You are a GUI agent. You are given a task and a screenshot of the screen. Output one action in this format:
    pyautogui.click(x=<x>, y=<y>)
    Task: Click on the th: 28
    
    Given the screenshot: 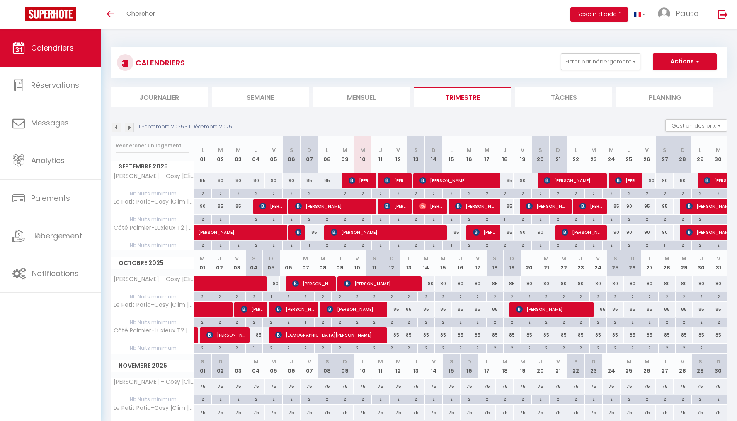 What is the action you would take?
    pyautogui.click(x=682, y=155)
    